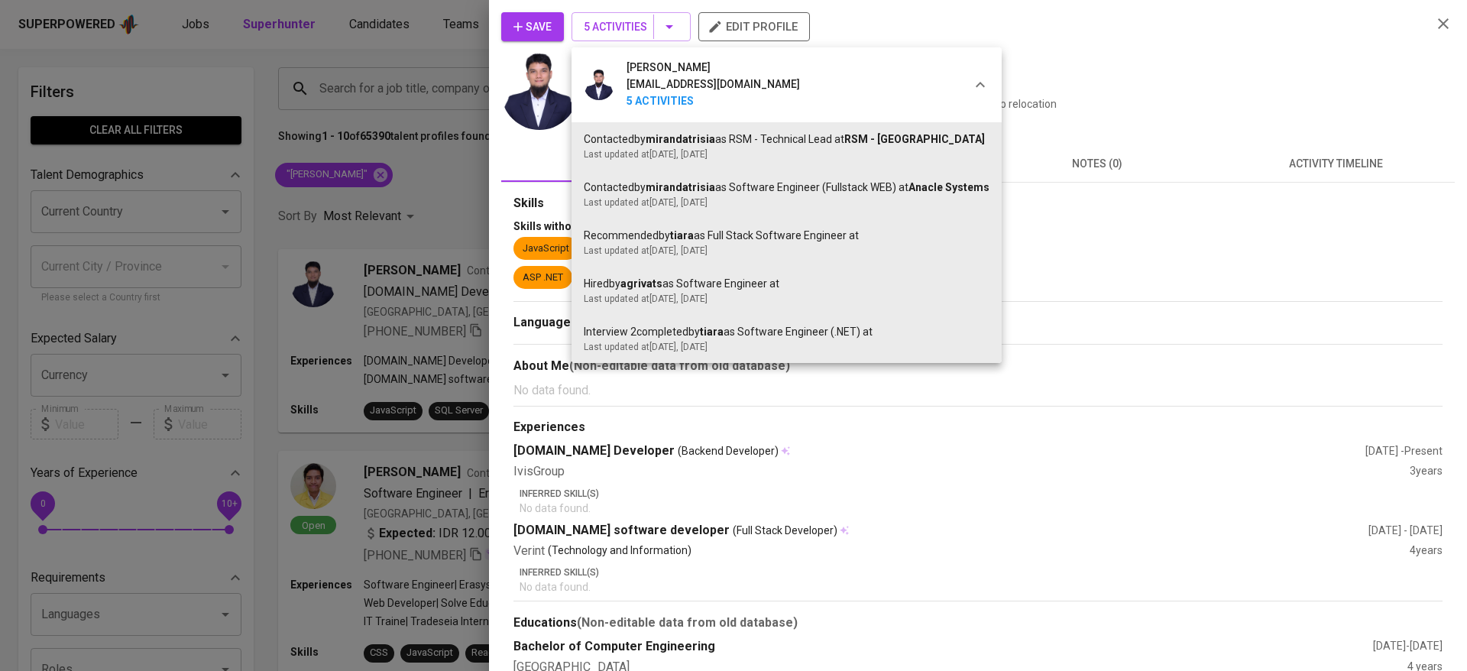 The image size is (1467, 671). I want to click on div: Contacted by as Software Engineer (Fullstack WEB) at, so click(786, 187).